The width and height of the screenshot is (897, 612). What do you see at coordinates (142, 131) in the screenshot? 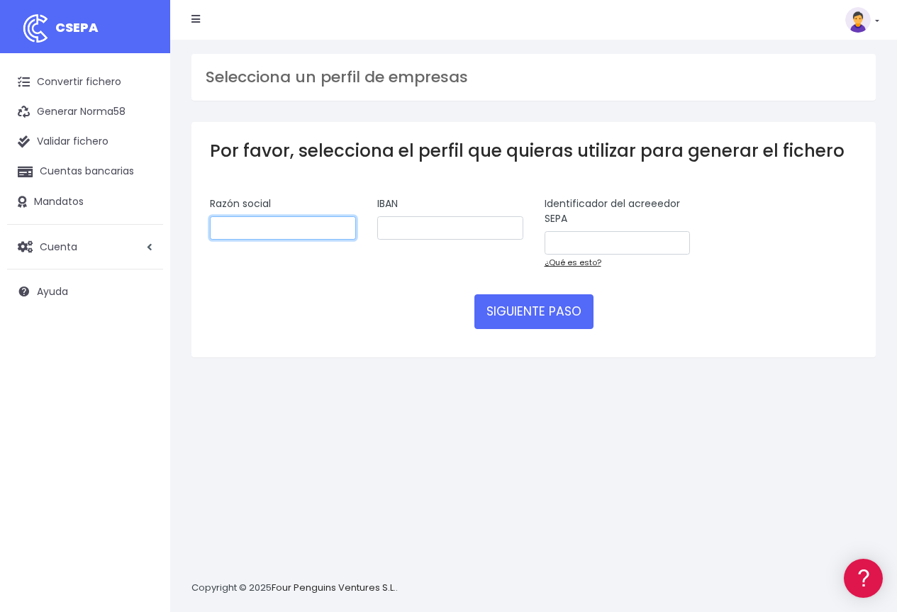
I see `a: Información general` at bounding box center [142, 131].